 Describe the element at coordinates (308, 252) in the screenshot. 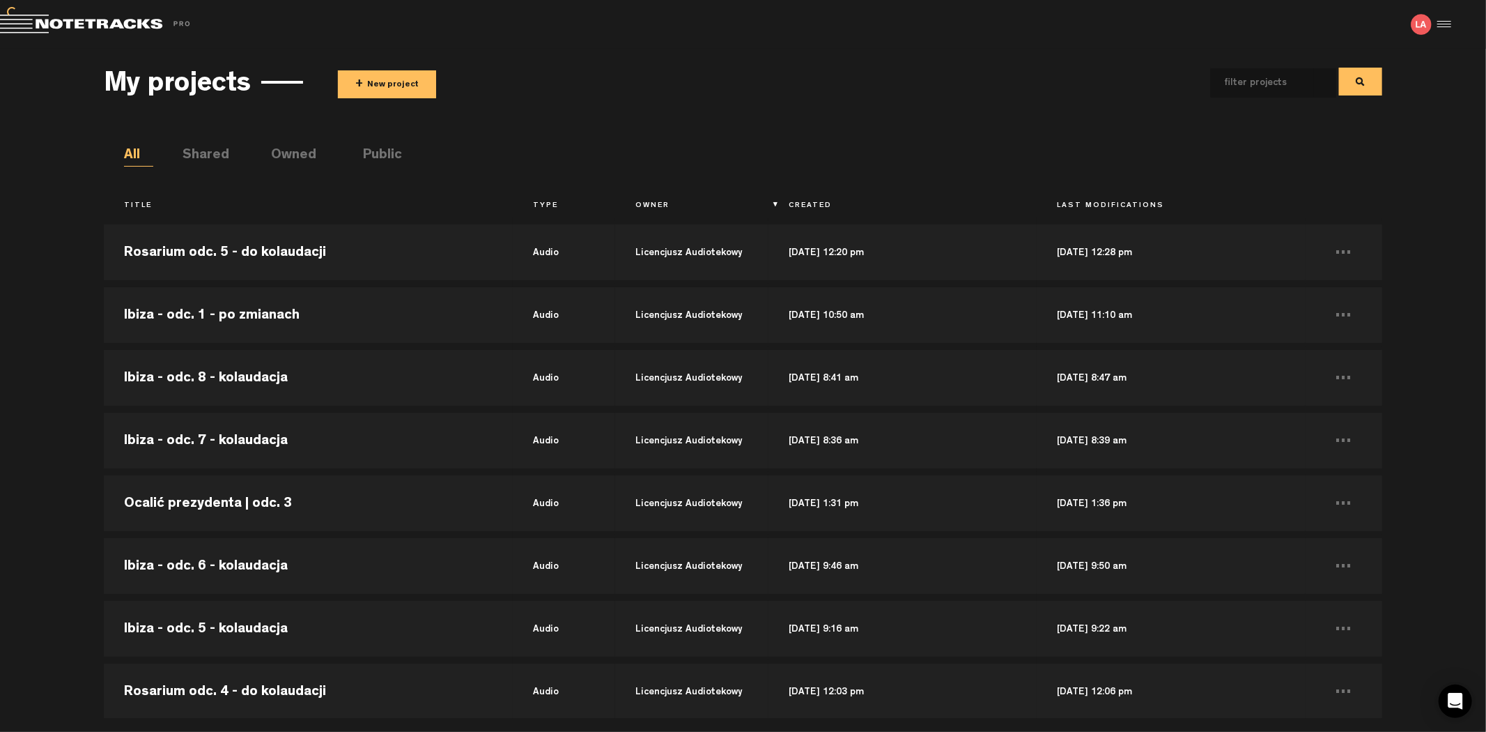

I see `td: Rosarium odc. 5 - do kolaudacji` at that location.